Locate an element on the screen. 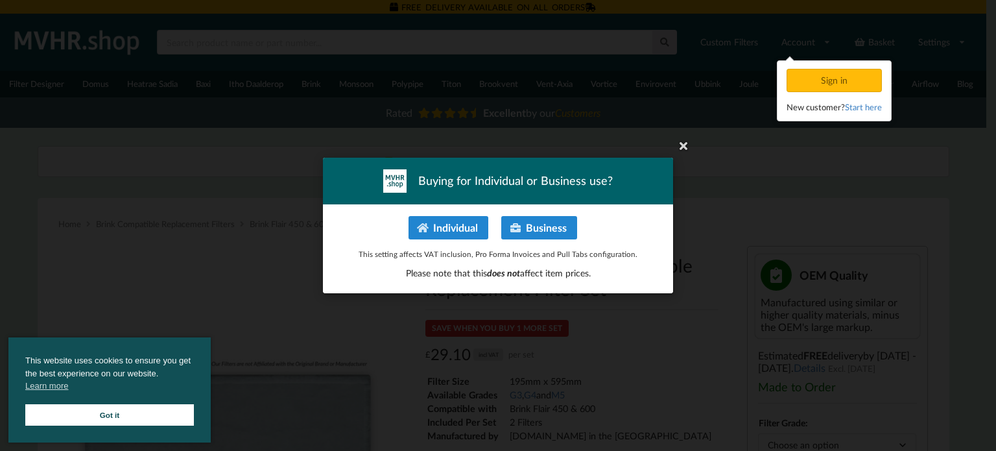 The width and height of the screenshot is (996, 451). a: Sign in is located at coordinates (836, 80).